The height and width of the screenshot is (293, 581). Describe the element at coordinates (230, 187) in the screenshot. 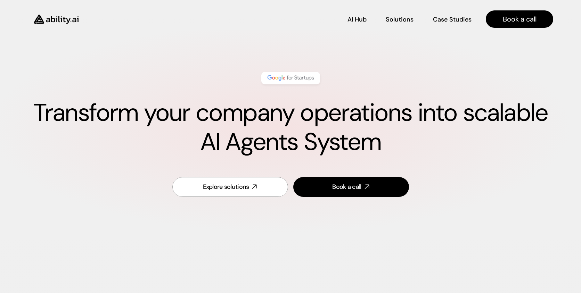

I see `a: Explore solutions` at that location.